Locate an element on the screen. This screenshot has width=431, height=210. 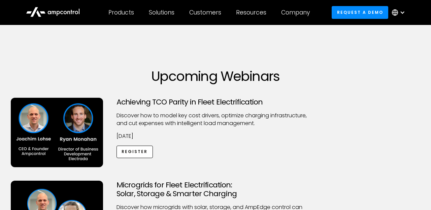
div: Customers is located at coordinates (205, 12).